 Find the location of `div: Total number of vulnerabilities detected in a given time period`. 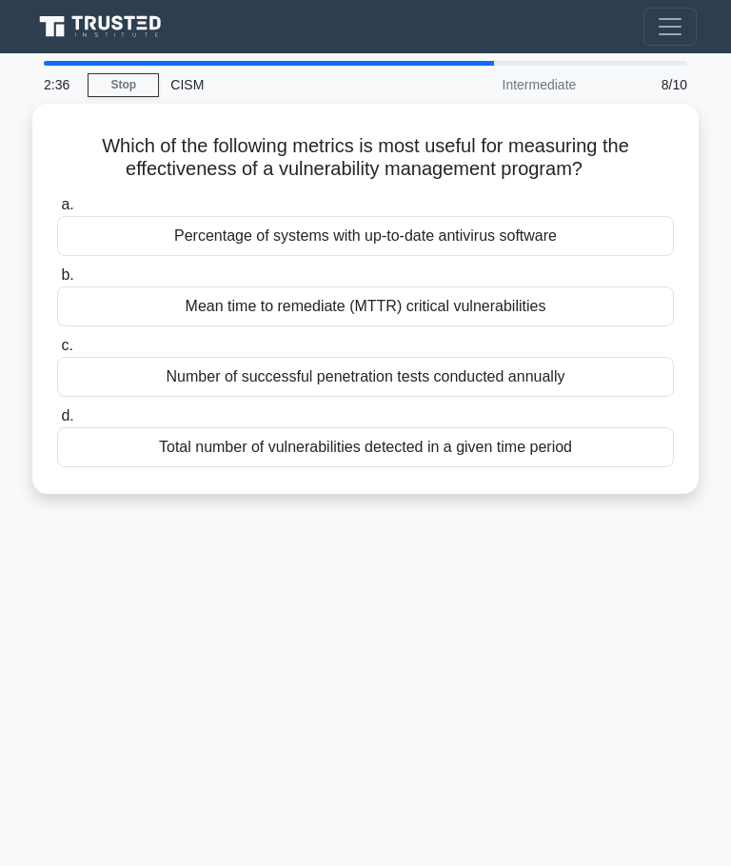

div: Total number of vulnerabilities detected in a given time period is located at coordinates (365, 447).